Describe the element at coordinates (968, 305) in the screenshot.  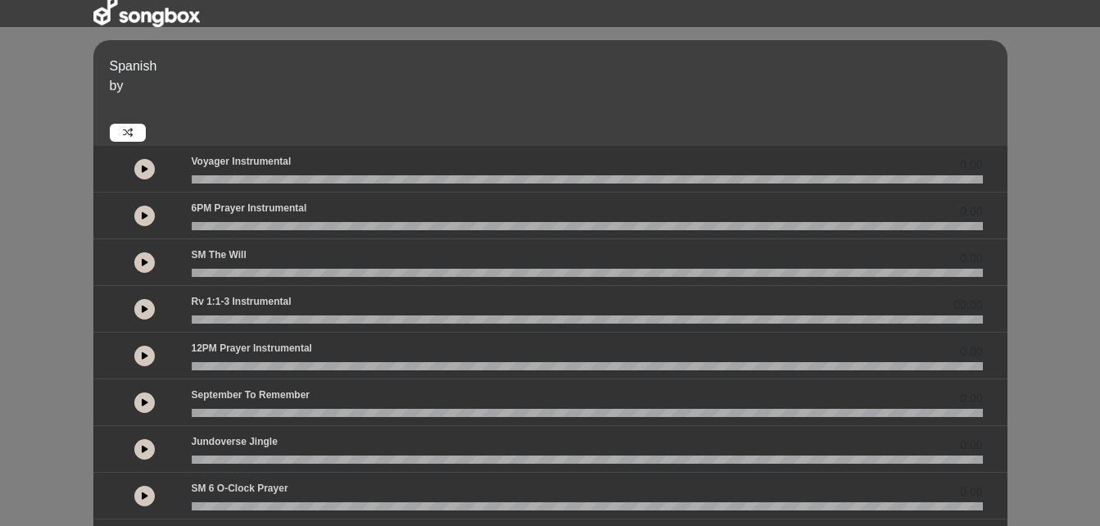
I see `span: 00:00` at that location.